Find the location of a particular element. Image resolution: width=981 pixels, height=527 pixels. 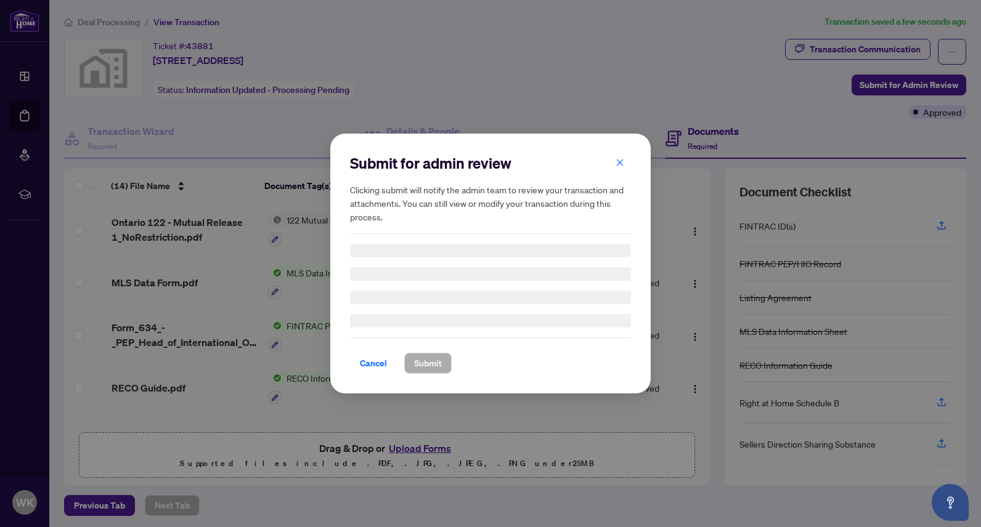

button: Cancel is located at coordinates (373, 364).